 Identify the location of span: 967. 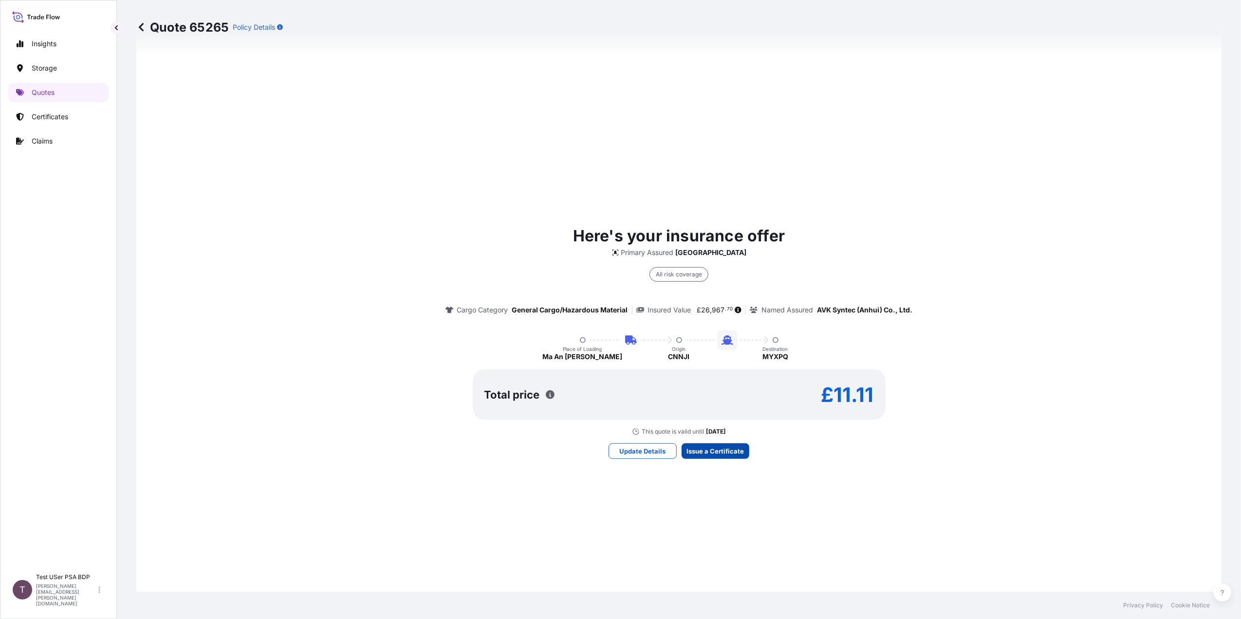
(719, 310).